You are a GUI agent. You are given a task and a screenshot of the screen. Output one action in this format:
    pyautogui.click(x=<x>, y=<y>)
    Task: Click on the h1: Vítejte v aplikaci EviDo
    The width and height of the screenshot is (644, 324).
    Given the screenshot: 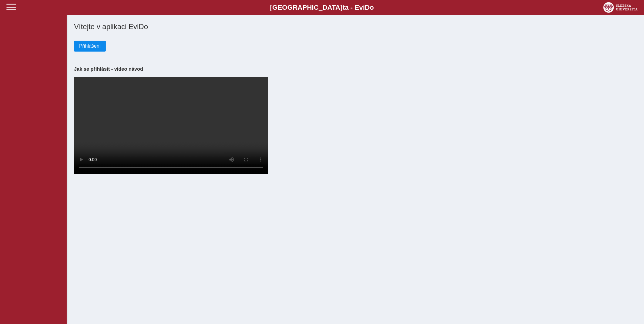 What is the action you would take?
    pyautogui.click(x=355, y=27)
    